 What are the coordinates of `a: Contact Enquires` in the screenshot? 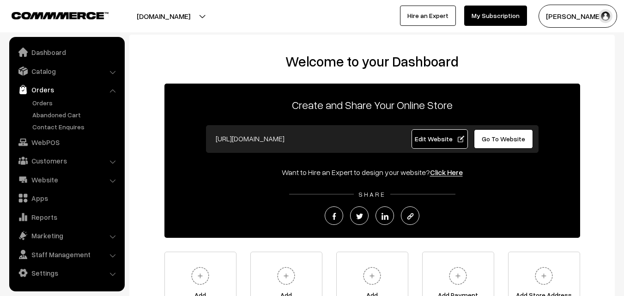 It's located at (76, 127).